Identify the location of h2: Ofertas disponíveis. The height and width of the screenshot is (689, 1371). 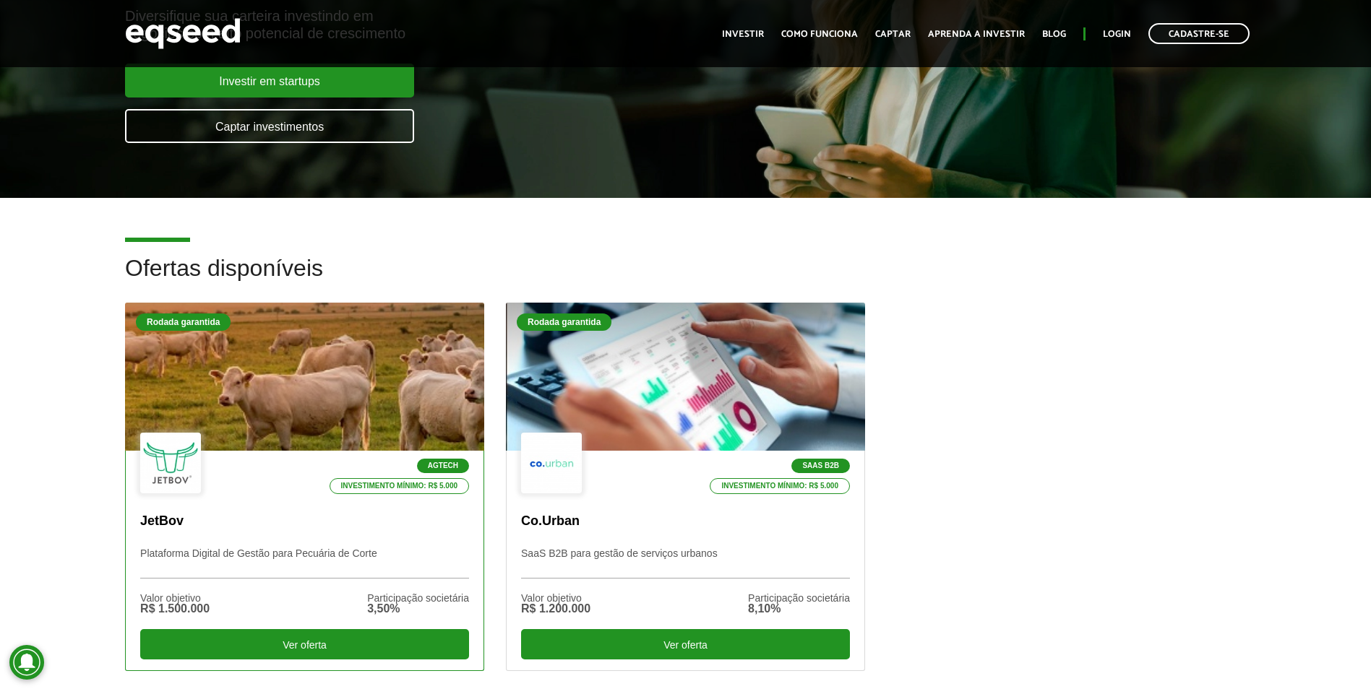
(685, 279).